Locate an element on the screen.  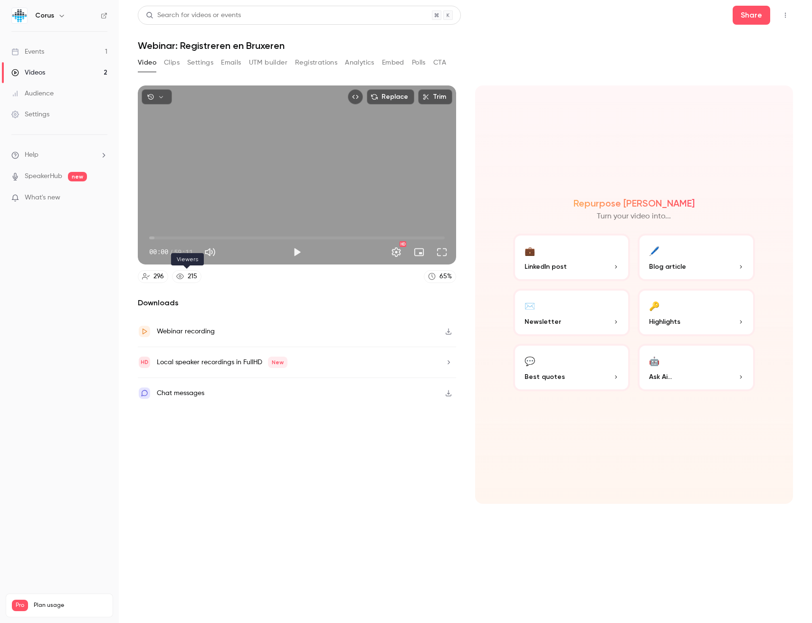
div: 65 % is located at coordinates (446, 277).